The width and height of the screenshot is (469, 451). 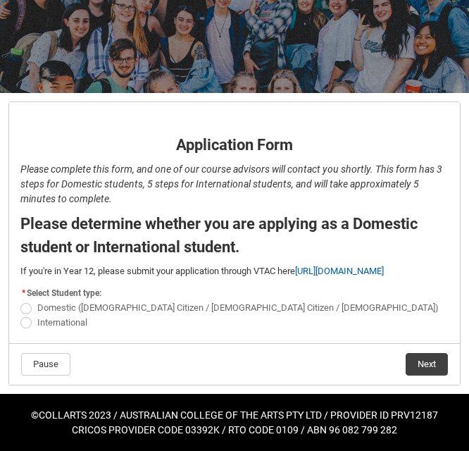 I want to click on strong: Please determine whether you are applying as a Domestic student or International student., so click(x=219, y=235).